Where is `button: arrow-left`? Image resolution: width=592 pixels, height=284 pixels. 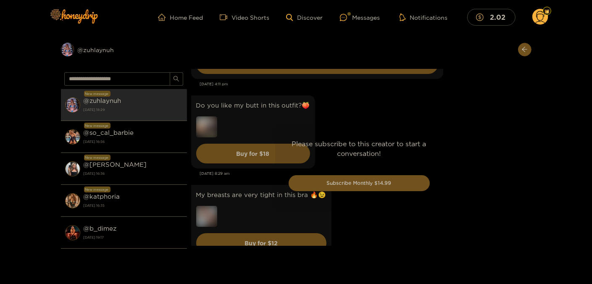 button: arrow-left is located at coordinates (525, 50).